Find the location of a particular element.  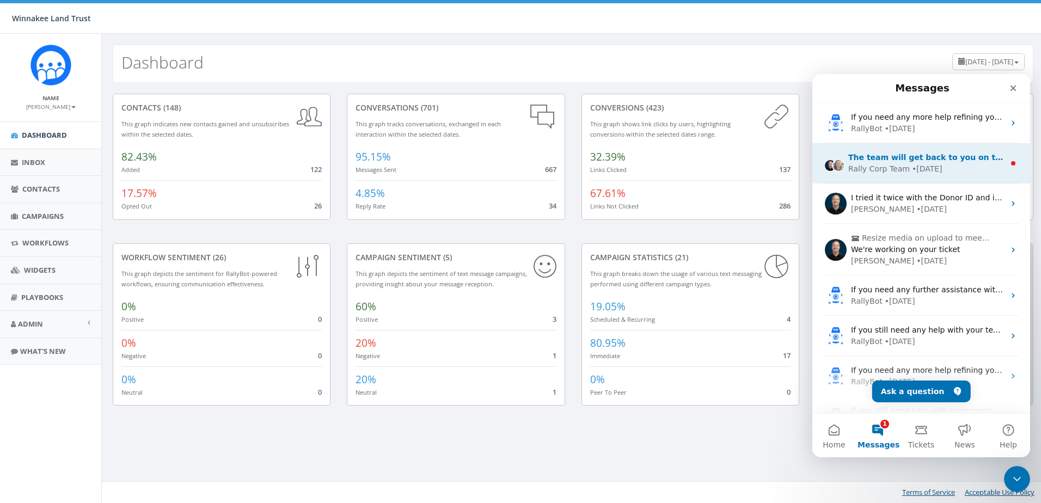

span: (701) is located at coordinates (428, 107).